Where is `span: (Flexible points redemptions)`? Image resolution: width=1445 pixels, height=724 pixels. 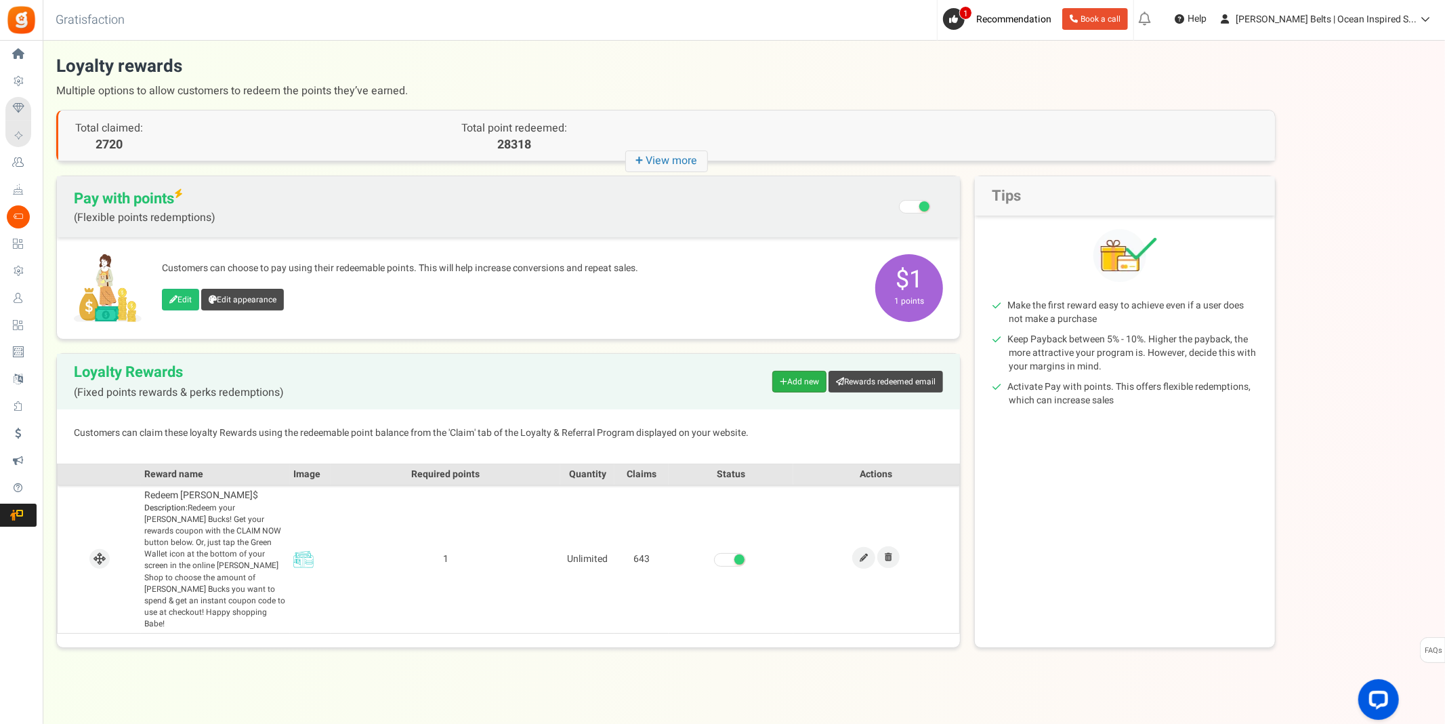 span: (Flexible points redemptions) is located at coordinates (144, 218).